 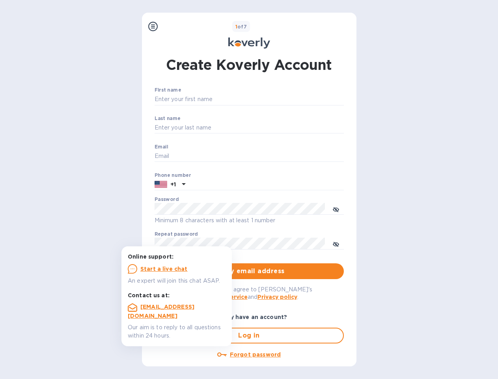 What do you see at coordinates (149, 295) in the screenshot?
I see `b: Contact us at:` at bounding box center [149, 295].